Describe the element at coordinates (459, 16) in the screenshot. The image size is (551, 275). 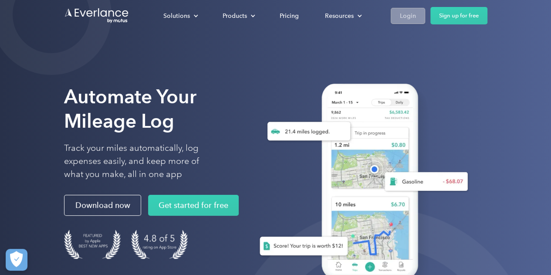
I see `a: Sign up for free` at that location.